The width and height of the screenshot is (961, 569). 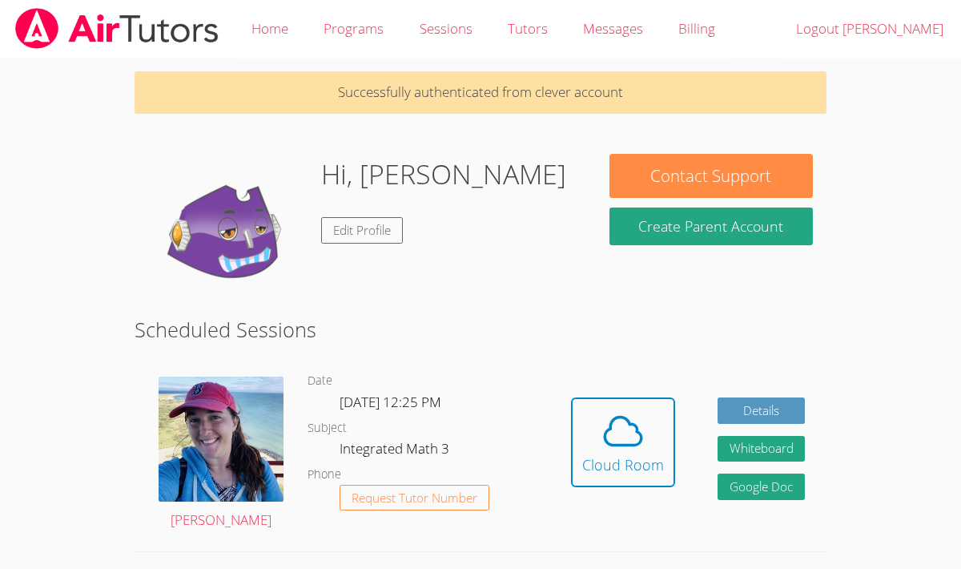 What do you see at coordinates (414, 498) in the screenshot?
I see `span: Request Tutor Number` at bounding box center [414, 498].